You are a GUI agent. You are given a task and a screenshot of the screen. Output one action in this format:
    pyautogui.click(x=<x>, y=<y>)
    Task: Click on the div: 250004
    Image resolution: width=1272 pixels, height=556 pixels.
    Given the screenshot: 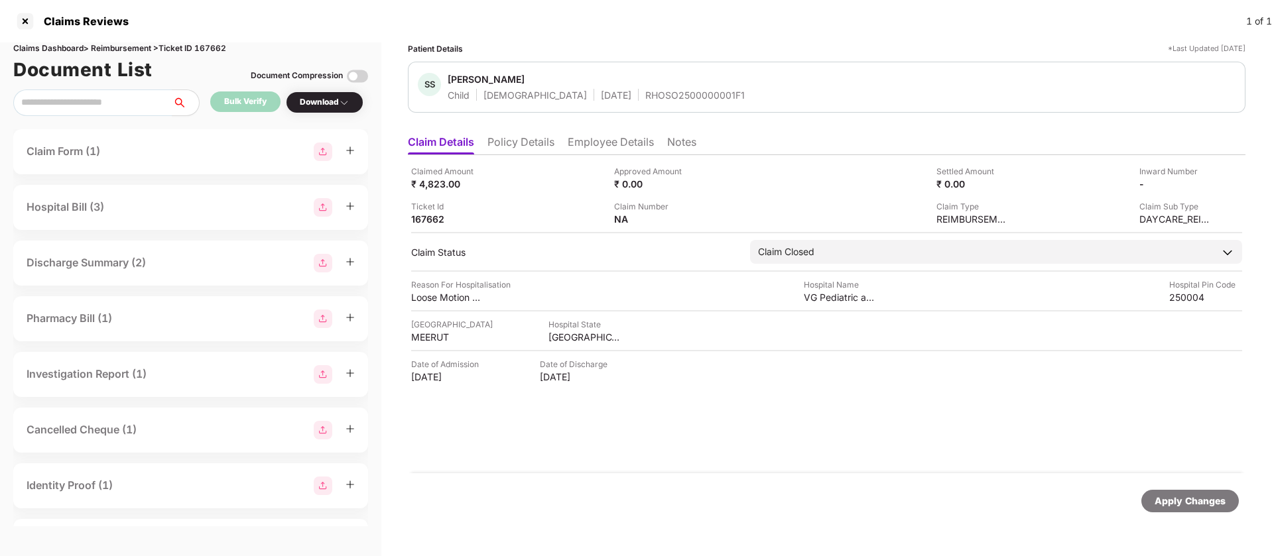 What is the action you would take?
    pyautogui.click(x=1205, y=297)
    